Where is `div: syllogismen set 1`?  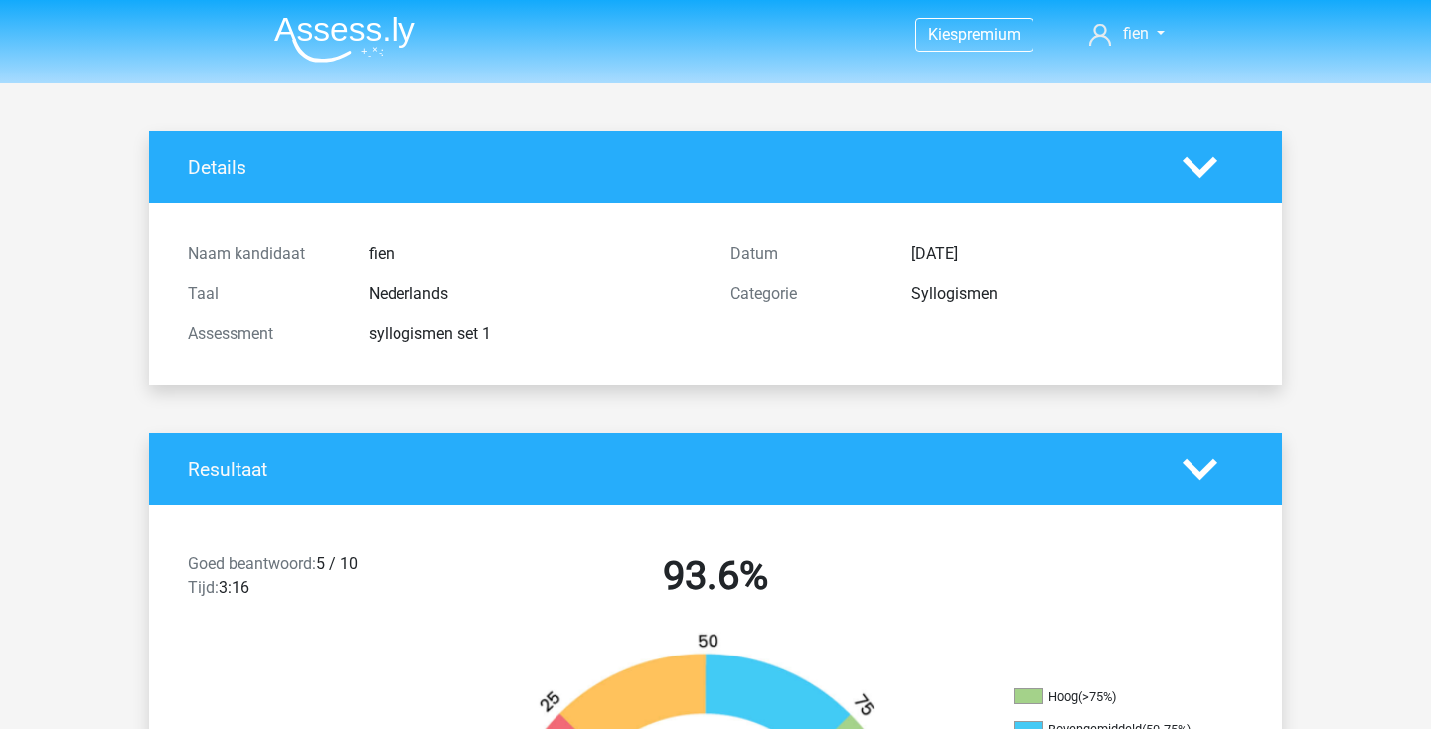 div: syllogismen set 1 is located at coordinates (535, 334).